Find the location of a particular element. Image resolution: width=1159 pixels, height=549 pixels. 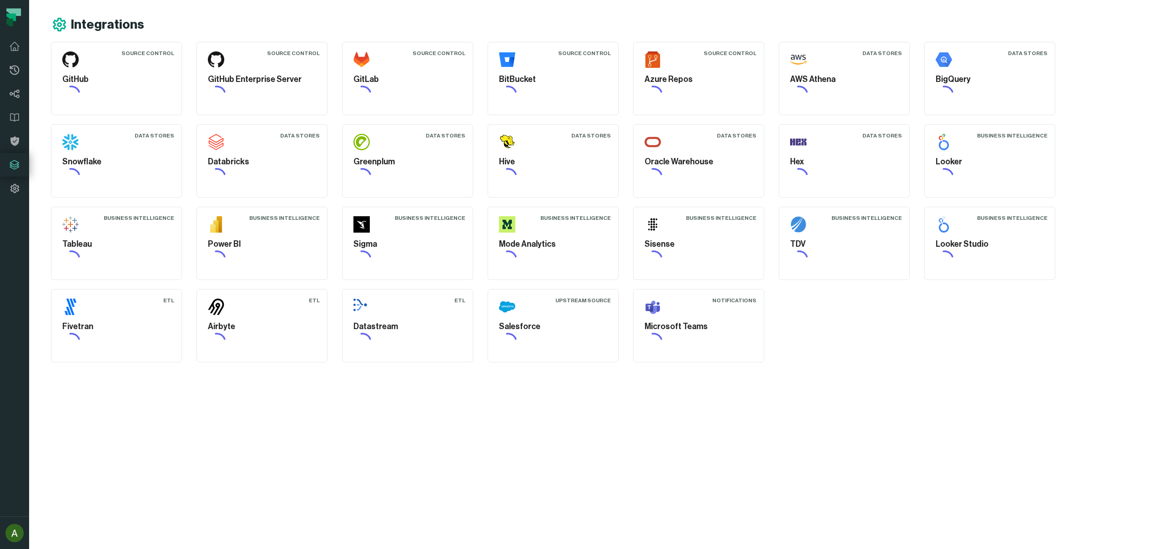

img: Fivetran is located at coordinates (71, 307).